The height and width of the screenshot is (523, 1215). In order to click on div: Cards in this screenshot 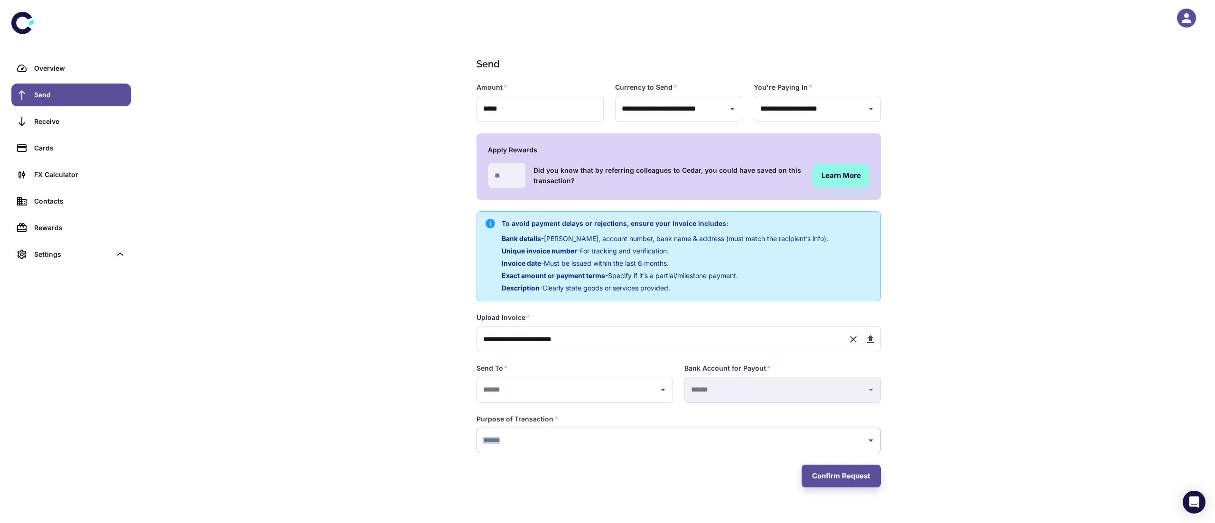, I will do `click(80, 148)`.